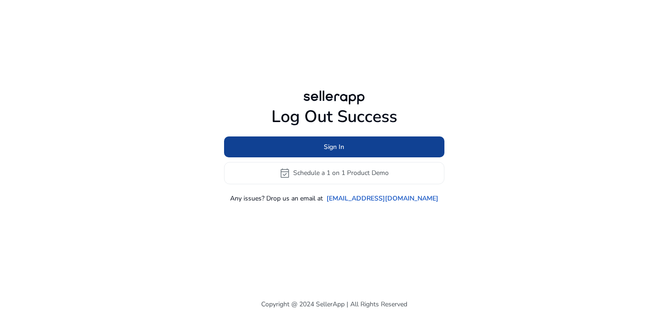 The height and width of the screenshot is (317, 668). Describe the element at coordinates (334, 116) in the screenshot. I see `h1: Log Out Success` at that location.